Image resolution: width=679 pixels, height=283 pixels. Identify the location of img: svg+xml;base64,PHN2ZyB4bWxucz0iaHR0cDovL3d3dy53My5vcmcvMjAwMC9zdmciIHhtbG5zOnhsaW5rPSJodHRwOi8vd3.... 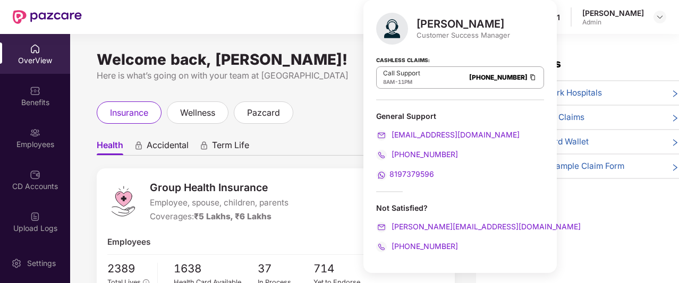
(392, 29).